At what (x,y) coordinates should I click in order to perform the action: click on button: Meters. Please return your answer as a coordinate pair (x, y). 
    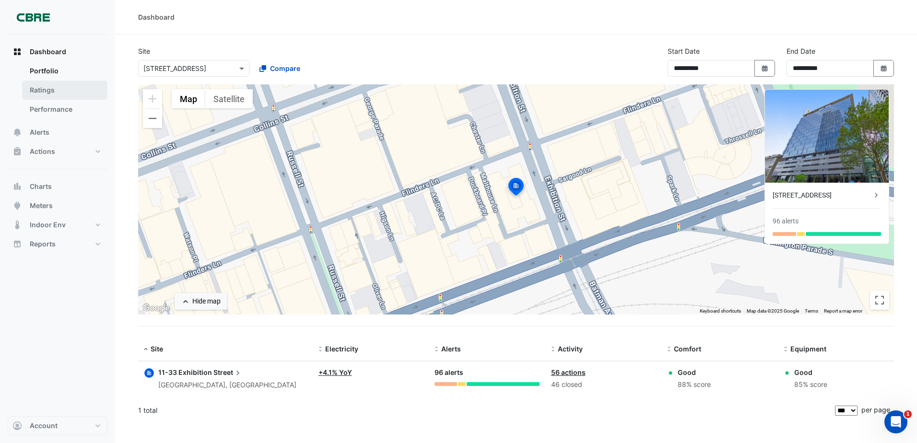
    Looking at the image, I should click on (58, 206).